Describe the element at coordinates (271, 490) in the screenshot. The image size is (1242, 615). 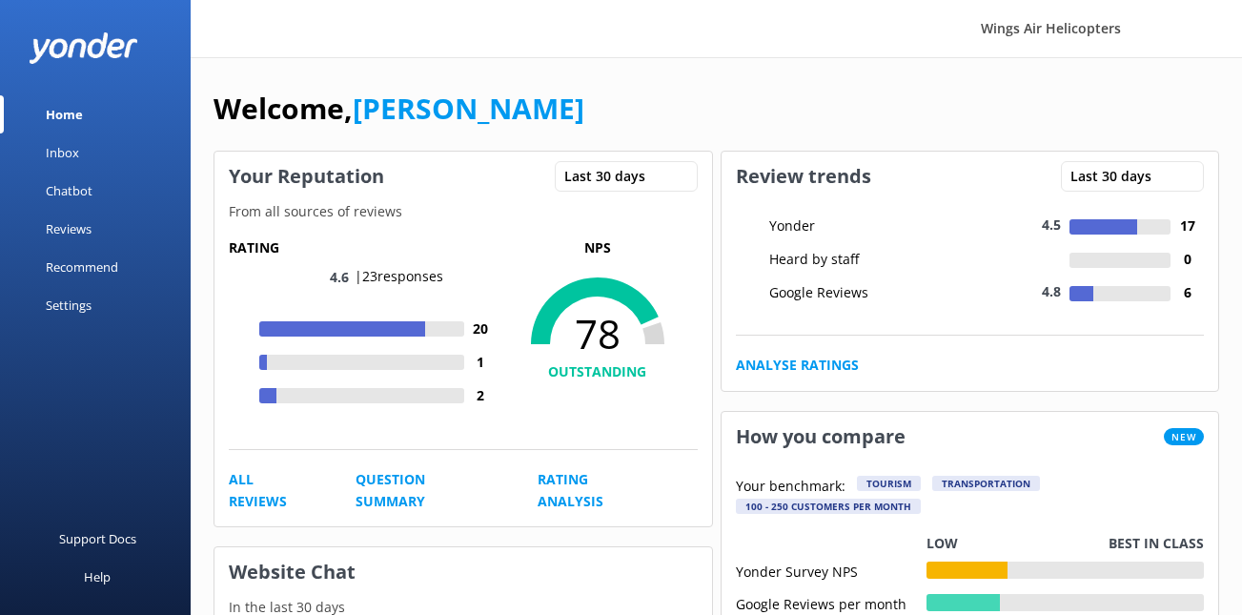
I see `a: All Reviews` at that location.